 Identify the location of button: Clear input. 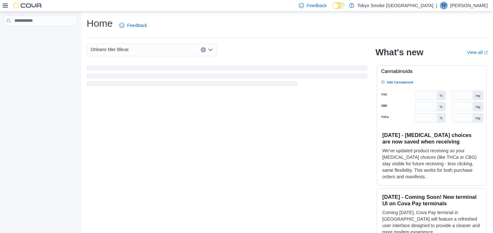
(203, 50).